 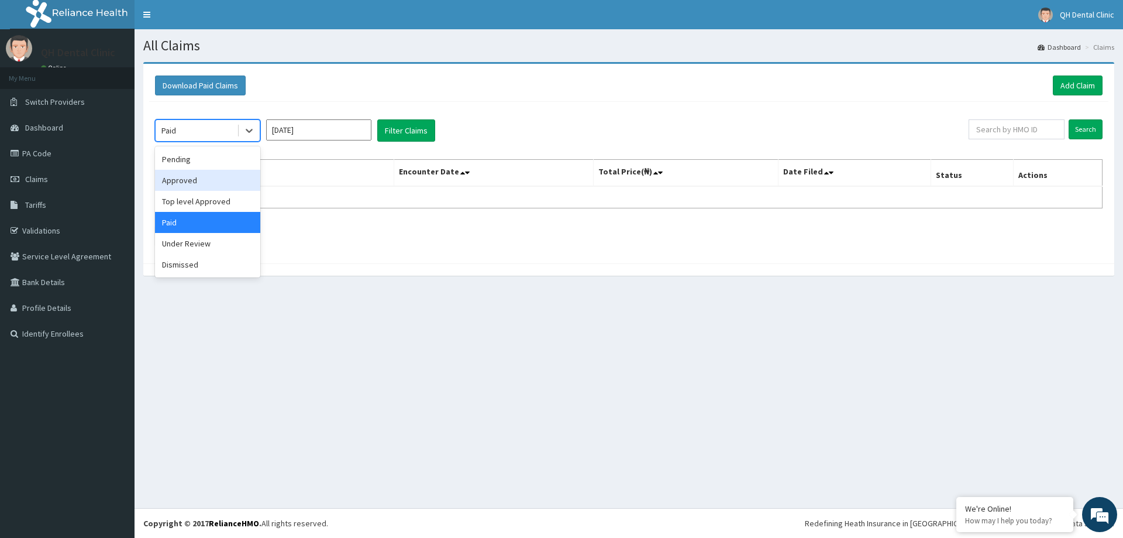 What do you see at coordinates (208, 264) in the screenshot?
I see `div: Dismissed` at bounding box center [208, 264].